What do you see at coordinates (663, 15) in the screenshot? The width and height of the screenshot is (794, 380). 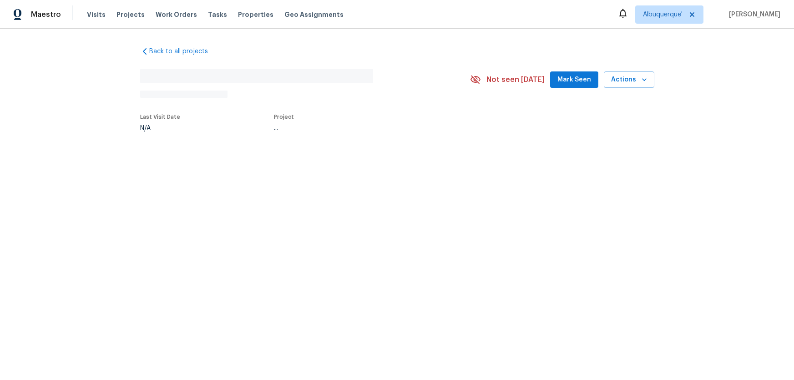 I see `span: Albuquerque'` at bounding box center [663, 15].